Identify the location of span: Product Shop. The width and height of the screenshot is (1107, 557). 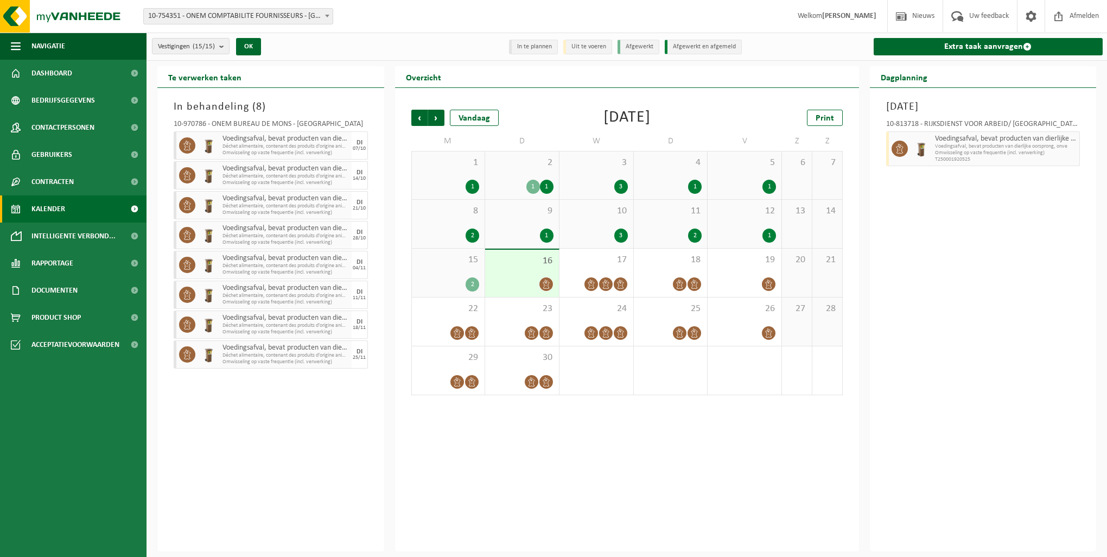
(56, 318).